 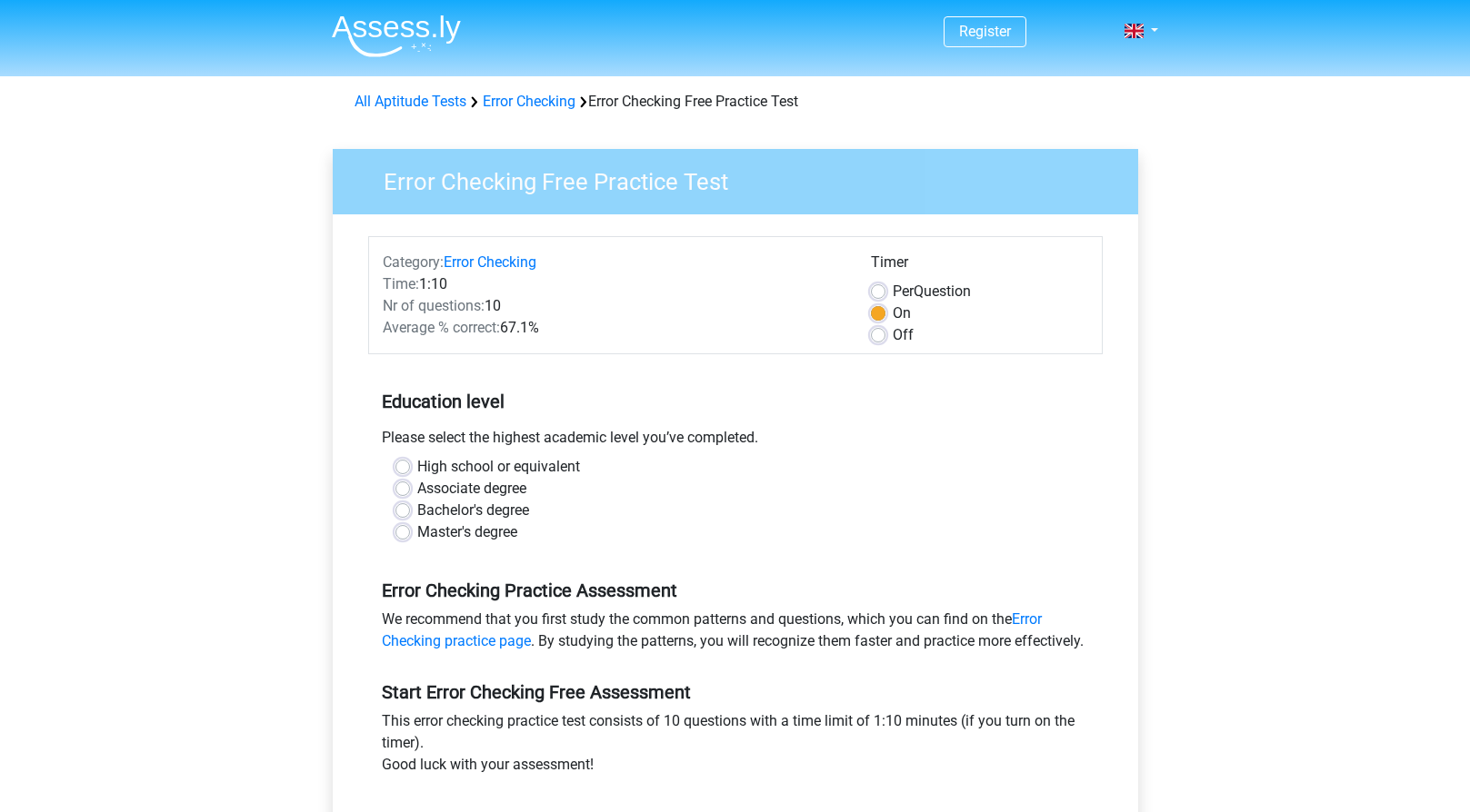 I want to click on h3: Error Checking Free Practice Test, so click(x=742, y=178).